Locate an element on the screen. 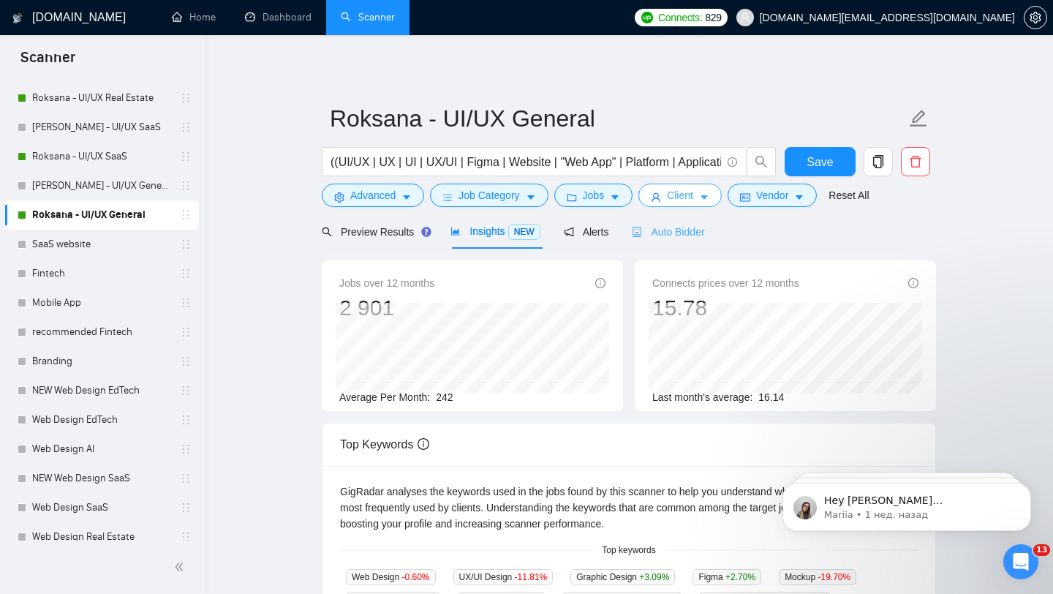  input: Scanner name... is located at coordinates (618, 119).